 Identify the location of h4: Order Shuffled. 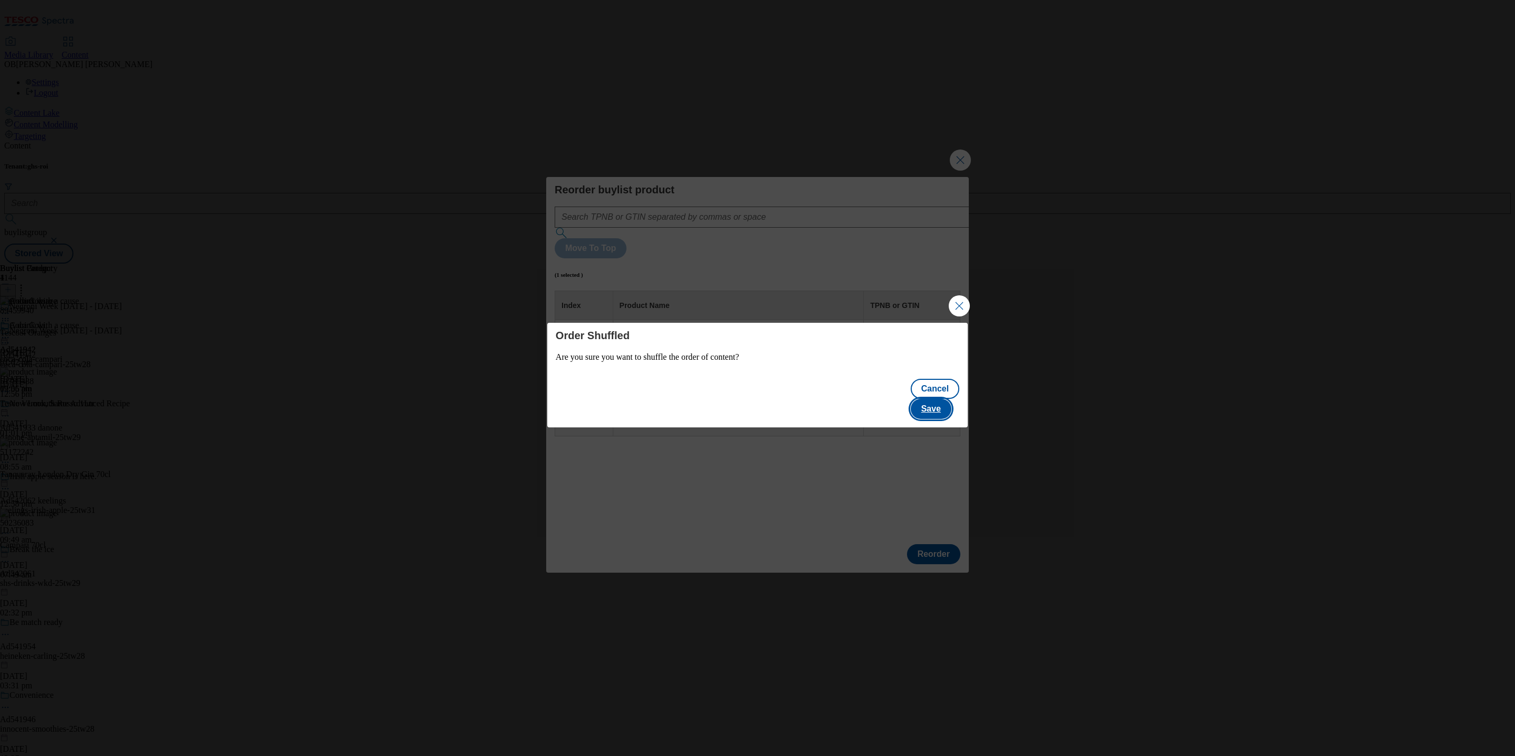
(757, 335).